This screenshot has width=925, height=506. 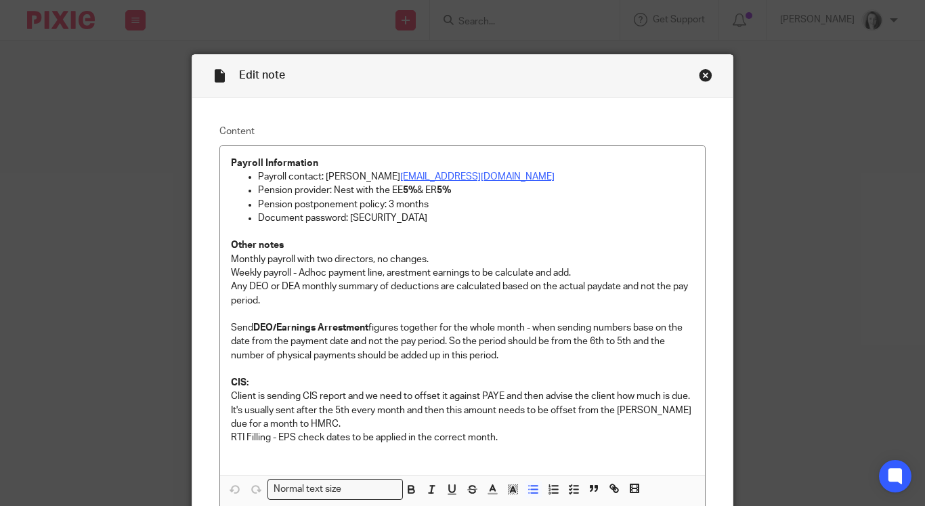 I want to click on p: RTI Filling - EPS check dates to be applied in the correct month., so click(x=463, y=438).